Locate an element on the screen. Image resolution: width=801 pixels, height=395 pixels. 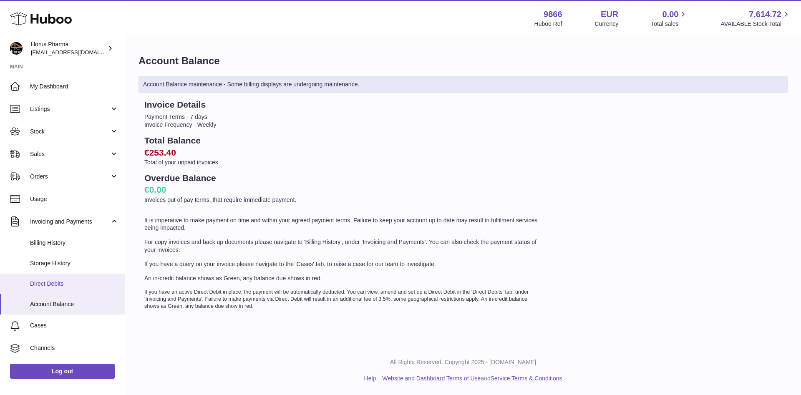
h2: €253.40 is located at coordinates (343, 153).